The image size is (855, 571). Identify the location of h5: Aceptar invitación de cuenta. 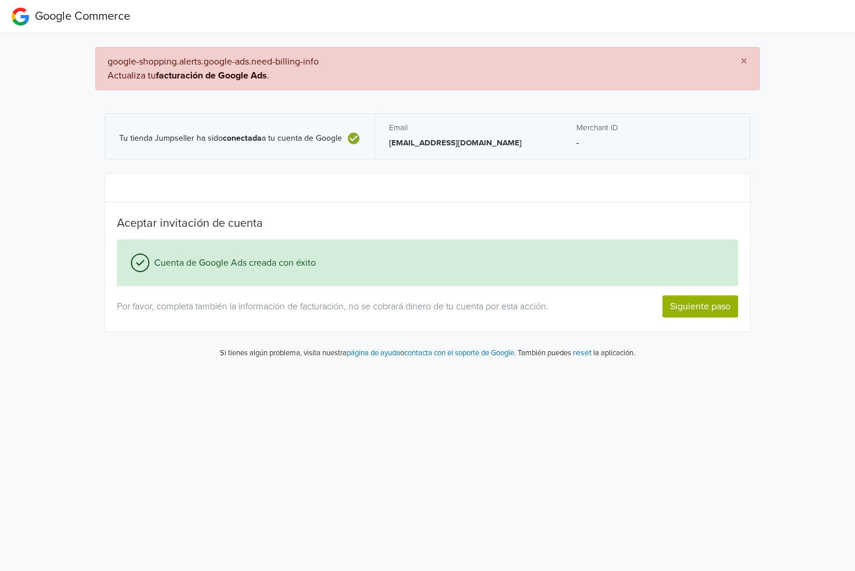
(427, 223).